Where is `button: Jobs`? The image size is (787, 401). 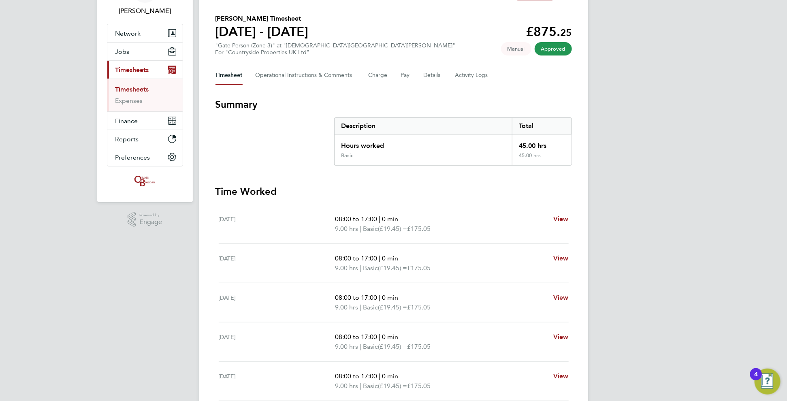
button: Jobs is located at coordinates (145, 51).